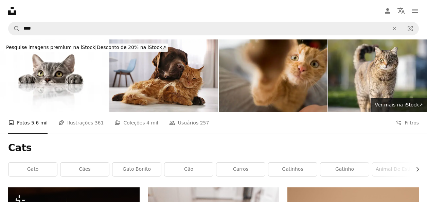  Describe the element at coordinates (189, 123) in the screenshot. I see `a: Usuários 257` at that location.